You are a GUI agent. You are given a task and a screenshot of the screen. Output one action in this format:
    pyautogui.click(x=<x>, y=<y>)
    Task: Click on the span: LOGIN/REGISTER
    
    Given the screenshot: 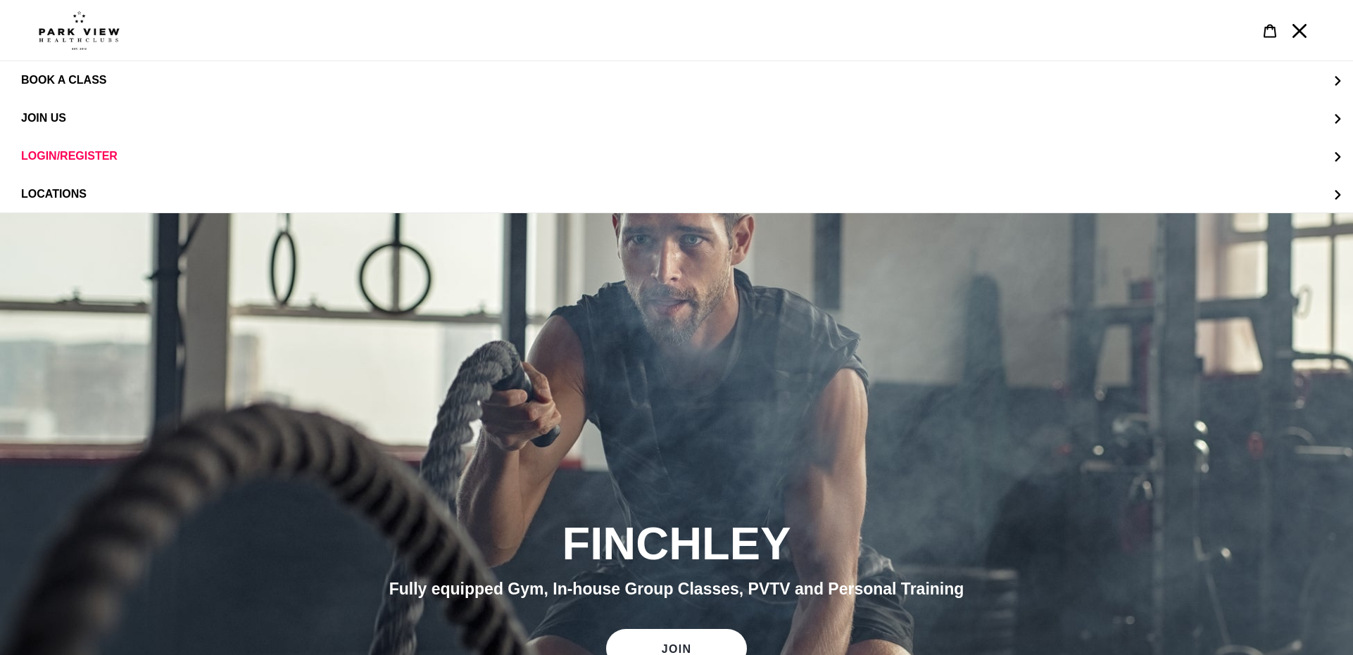 What is the action you would take?
    pyautogui.click(x=69, y=156)
    